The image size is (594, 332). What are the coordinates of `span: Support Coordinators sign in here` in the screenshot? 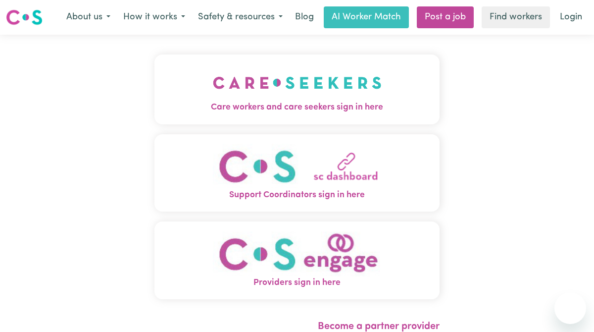 It's located at (297, 195).